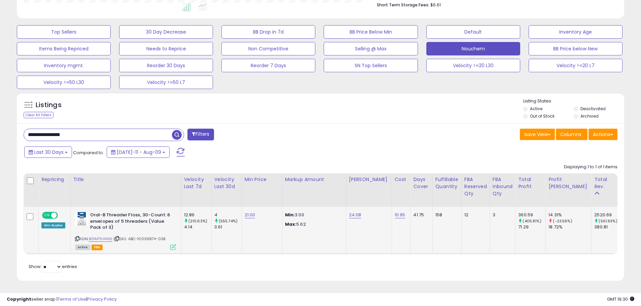 Image resolution: width=641 pixels, height=306 pixels. I want to click on div: 41.75, so click(420, 215).